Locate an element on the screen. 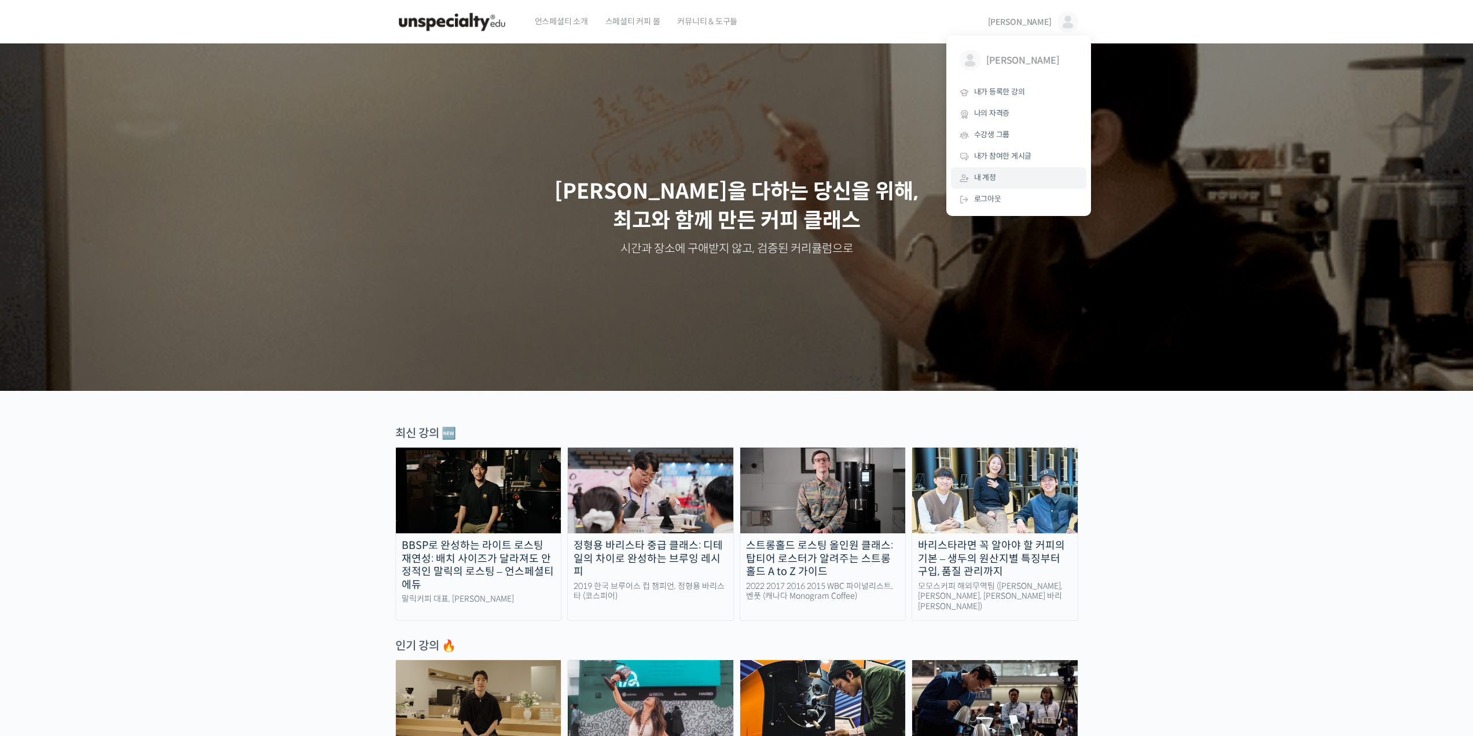 Image resolution: width=1473 pixels, height=736 pixels. img: stronghold-roasting_course-thumbnail.jpg is located at coordinates (823, 490).